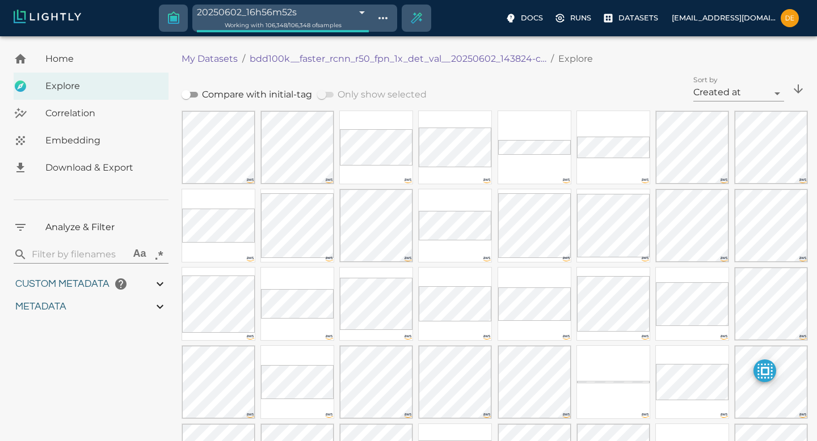 This screenshot has height=441, width=817. What do you see at coordinates (765, 371) in the screenshot?
I see `button: make selected active` at bounding box center [765, 371].